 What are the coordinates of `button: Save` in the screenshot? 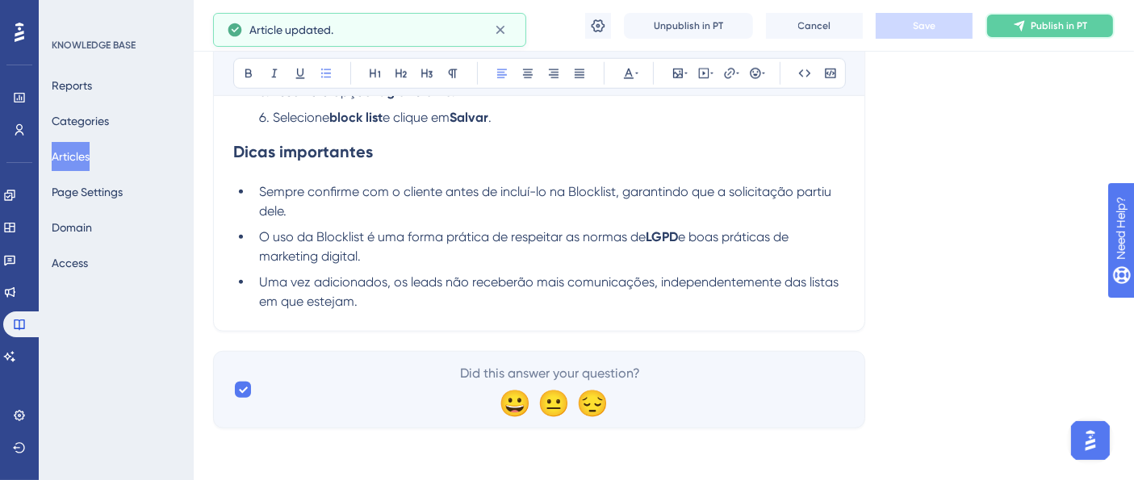 It's located at (924, 26).